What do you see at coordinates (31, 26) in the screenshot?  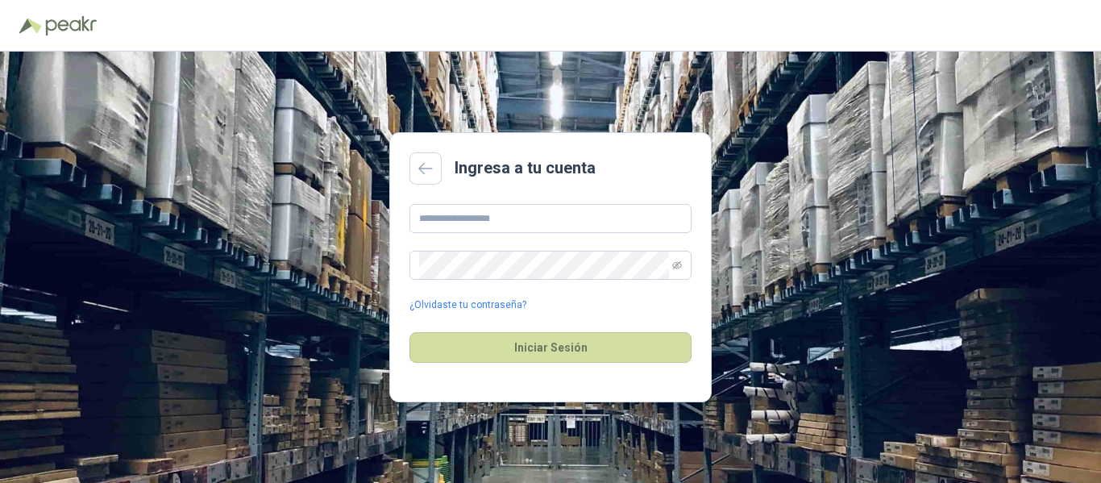 I see `img: Logo` at bounding box center [31, 26].